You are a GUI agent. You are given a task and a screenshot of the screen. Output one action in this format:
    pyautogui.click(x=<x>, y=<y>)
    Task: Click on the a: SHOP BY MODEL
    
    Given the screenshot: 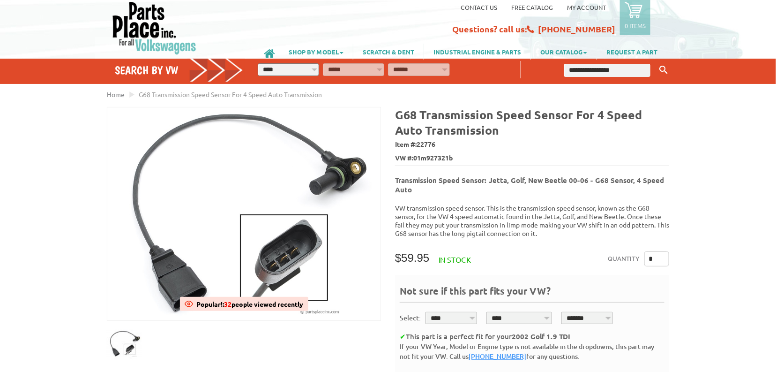 What is the action you would take?
    pyautogui.click(x=316, y=52)
    